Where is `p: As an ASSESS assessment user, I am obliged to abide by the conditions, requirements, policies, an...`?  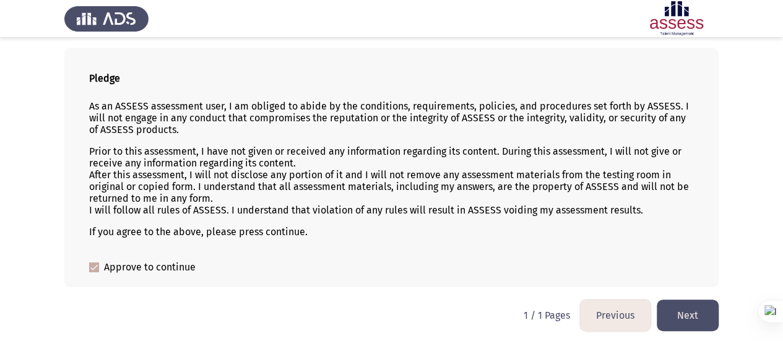
p: As an ASSESS assessment user, I am obliged to abide by the conditions, requirements, policies, an... is located at coordinates (391, 118).